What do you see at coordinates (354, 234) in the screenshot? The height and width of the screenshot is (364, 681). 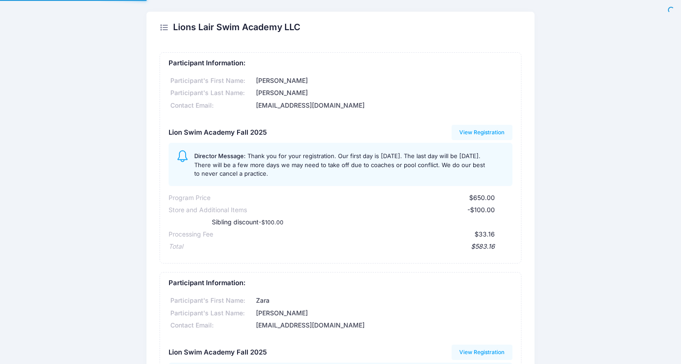 I see `div: $33.16` at bounding box center [354, 234].